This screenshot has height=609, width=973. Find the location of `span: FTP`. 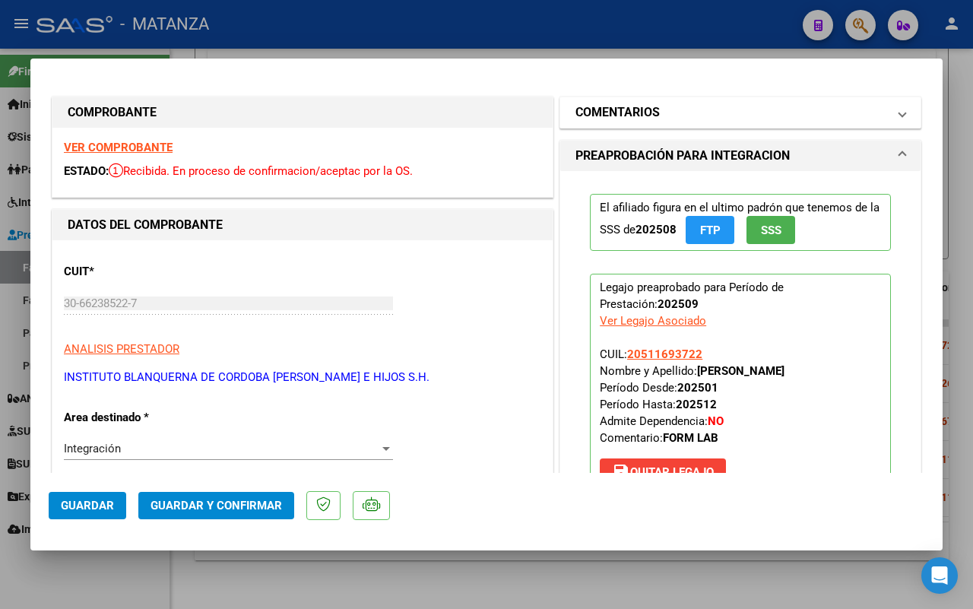

span: FTP is located at coordinates (710, 230).